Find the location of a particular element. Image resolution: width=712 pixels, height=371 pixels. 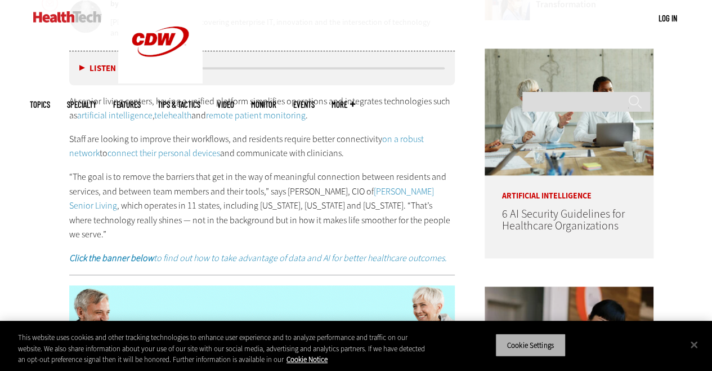

a: More information about your privacy is located at coordinates (307, 359).